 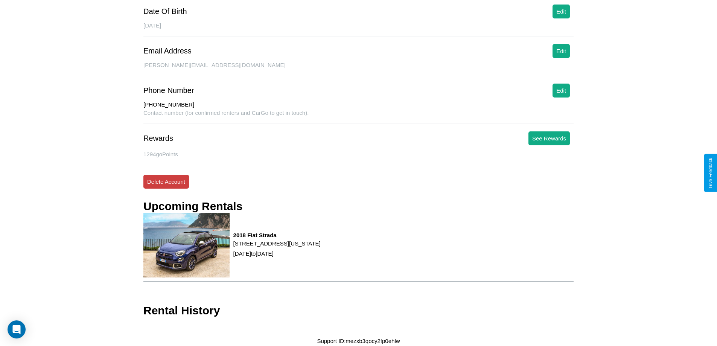 I want to click on div: Phone Number, so click(x=169, y=90).